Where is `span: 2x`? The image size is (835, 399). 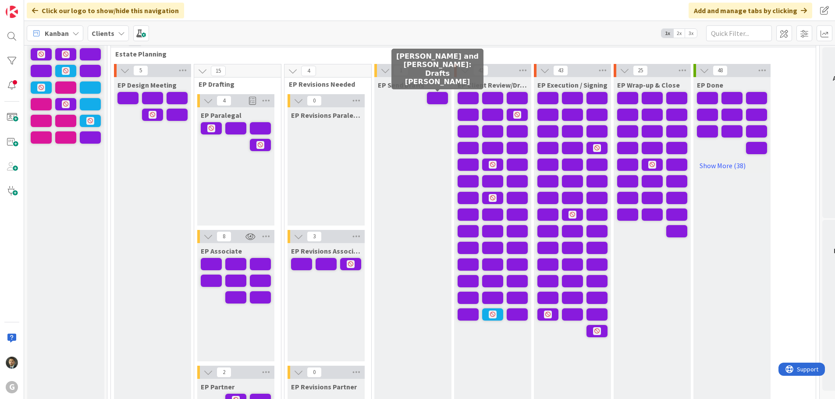
span: 2x is located at coordinates (679, 33).